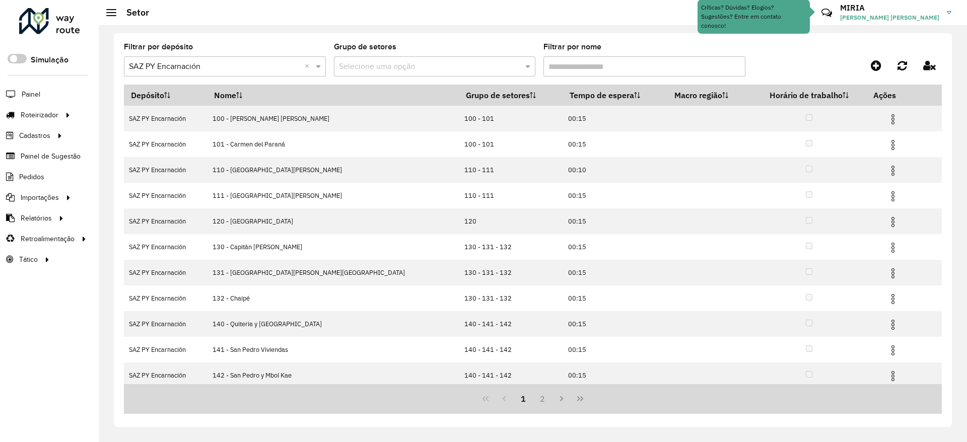  I want to click on span: Pedidos, so click(32, 177).